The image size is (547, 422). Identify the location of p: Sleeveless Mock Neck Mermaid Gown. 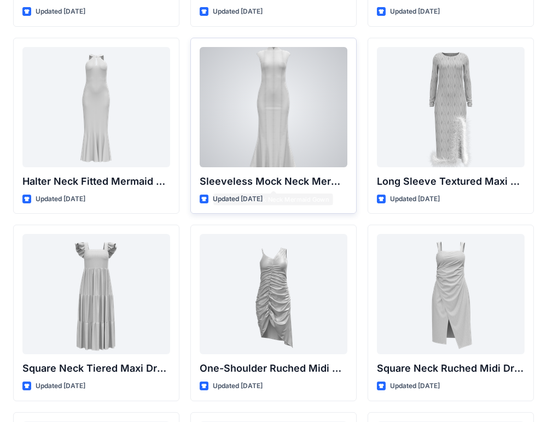
(274, 182).